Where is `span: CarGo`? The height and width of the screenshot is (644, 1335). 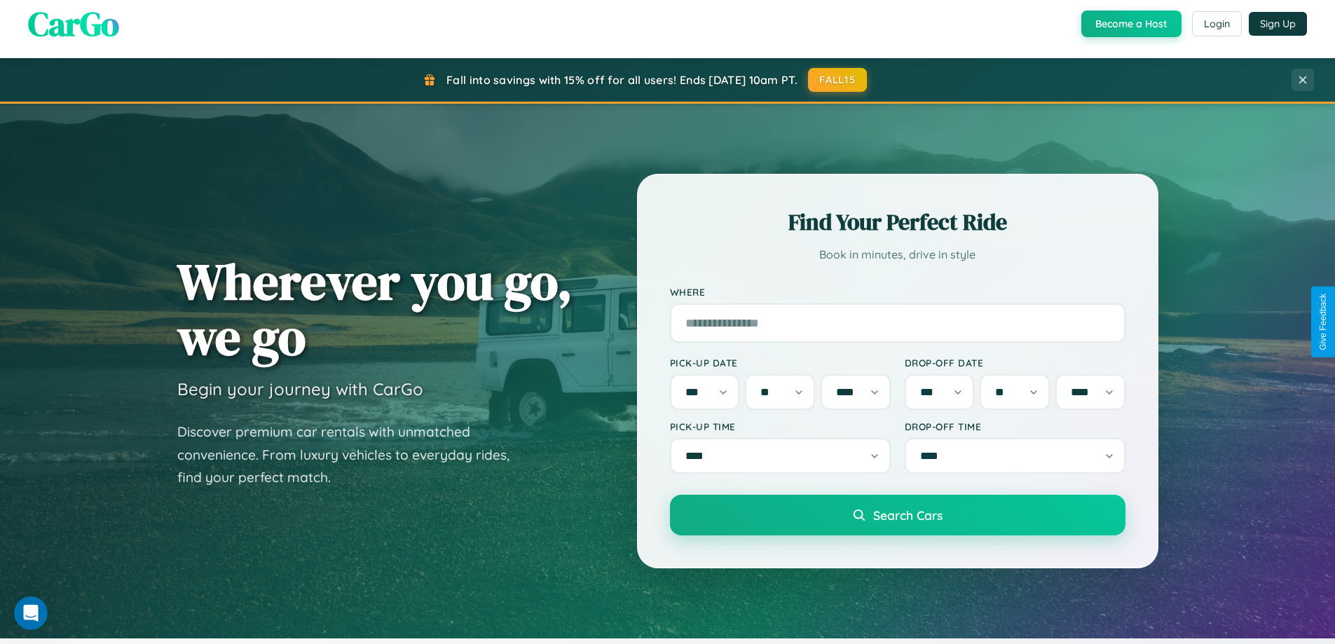
span: CarGo is located at coordinates (74, 24).